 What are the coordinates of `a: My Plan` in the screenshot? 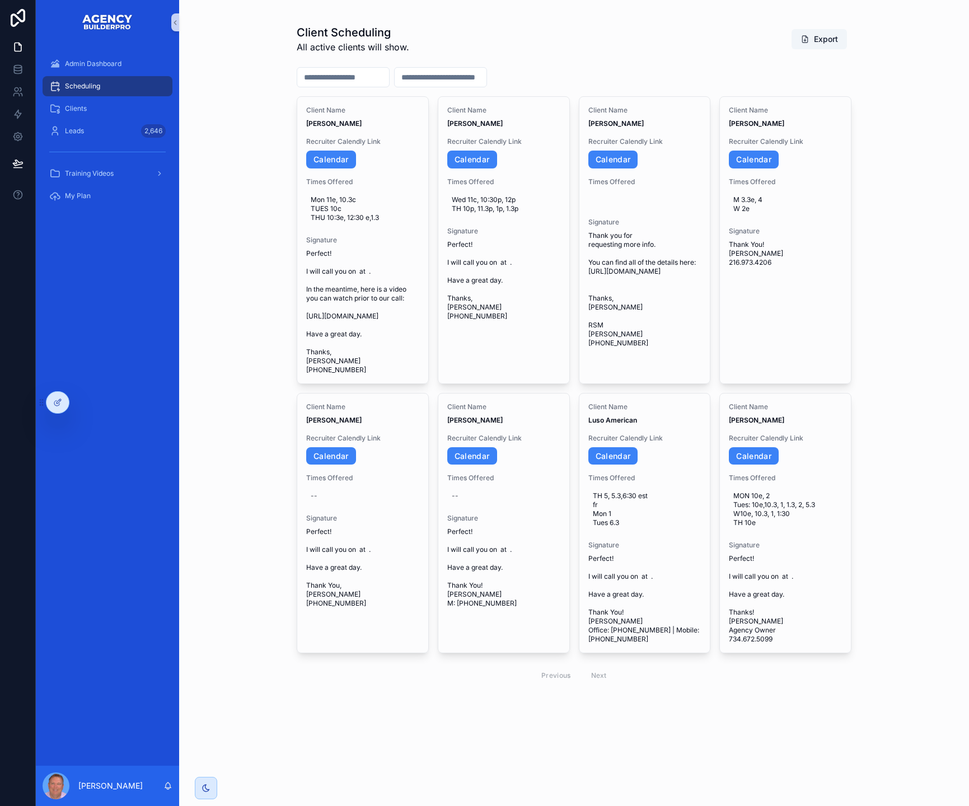 It's located at (107, 196).